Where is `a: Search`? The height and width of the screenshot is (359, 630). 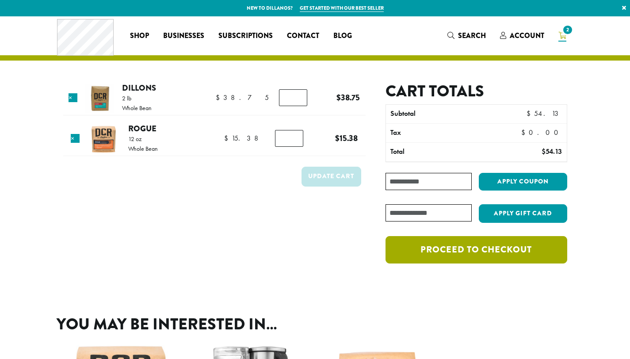 a: Search is located at coordinates (466, 35).